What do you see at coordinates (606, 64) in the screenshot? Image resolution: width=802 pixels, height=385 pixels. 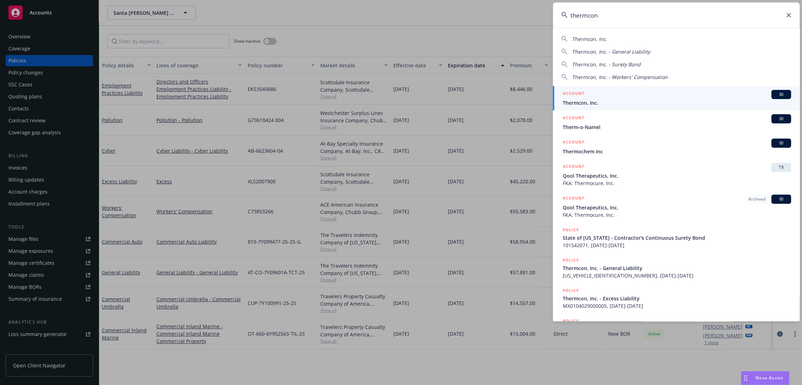 I see `span: Thermcon, Inc. - Surety Bond` at bounding box center [606, 64].